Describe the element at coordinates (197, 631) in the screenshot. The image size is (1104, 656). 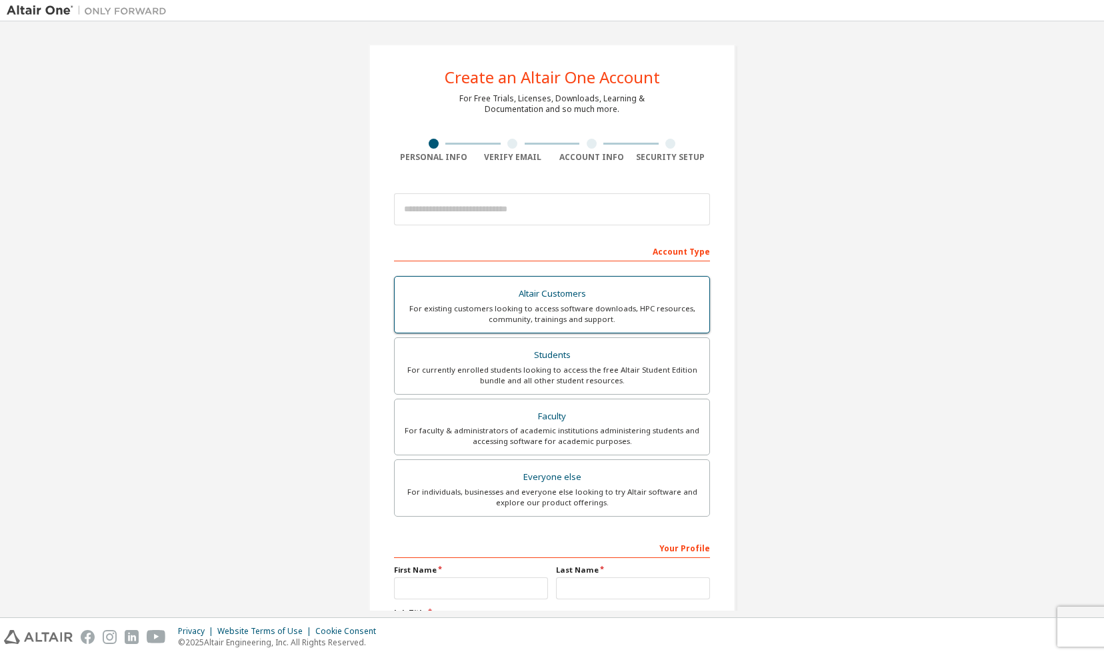
I see `div: Privacy` at that location.